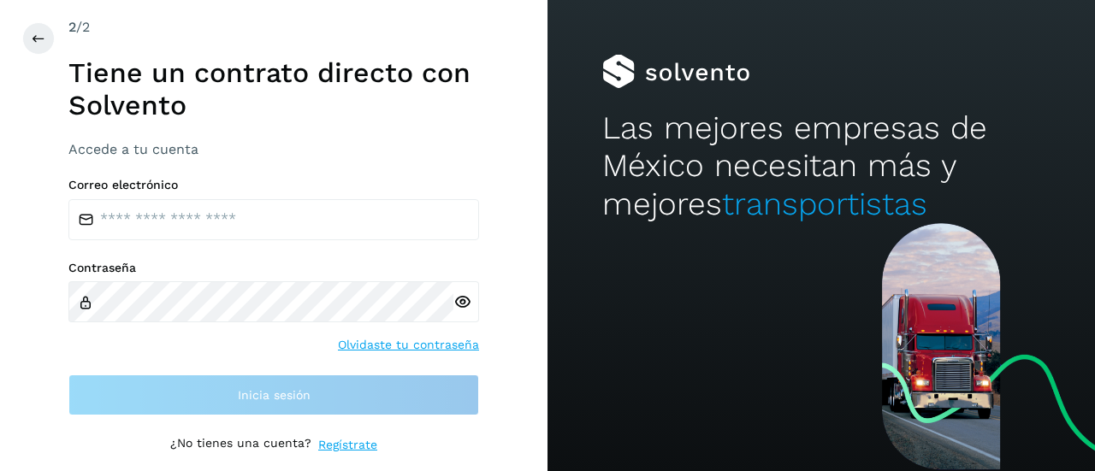 Image resolution: width=1095 pixels, height=471 pixels. What do you see at coordinates (408, 345) in the screenshot?
I see `a: Olvidaste tu contraseña` at bounding box center [408, 345].